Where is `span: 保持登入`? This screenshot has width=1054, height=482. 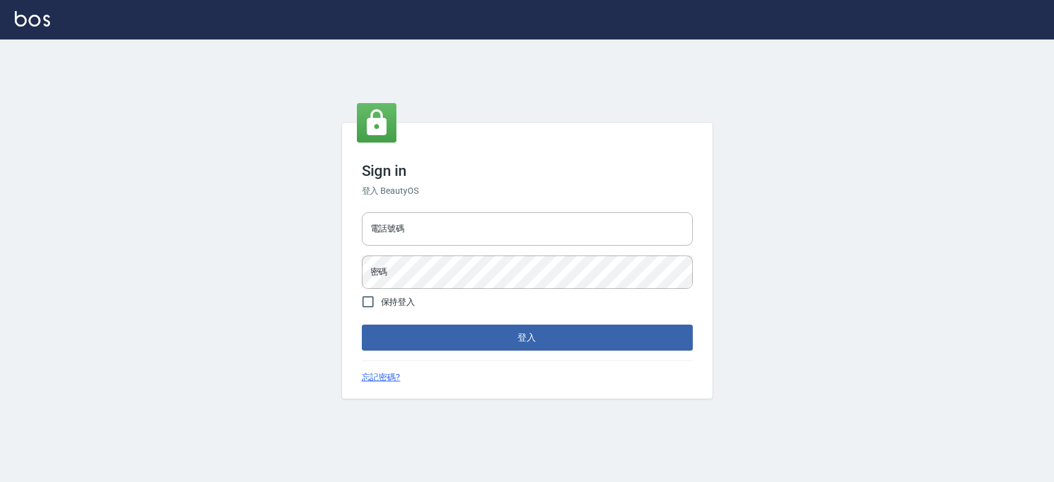
span: 保持登入 is located at coordinates (398, 302).